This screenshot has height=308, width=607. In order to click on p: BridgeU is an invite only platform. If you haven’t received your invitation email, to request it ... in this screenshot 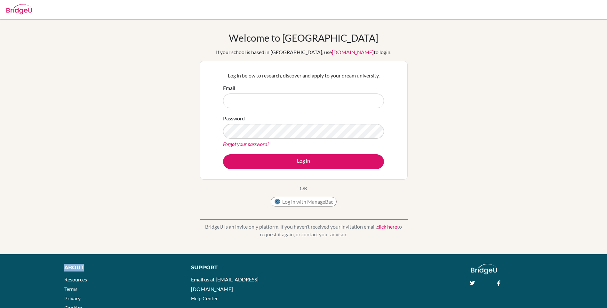, I will do `click(304, 230)`.